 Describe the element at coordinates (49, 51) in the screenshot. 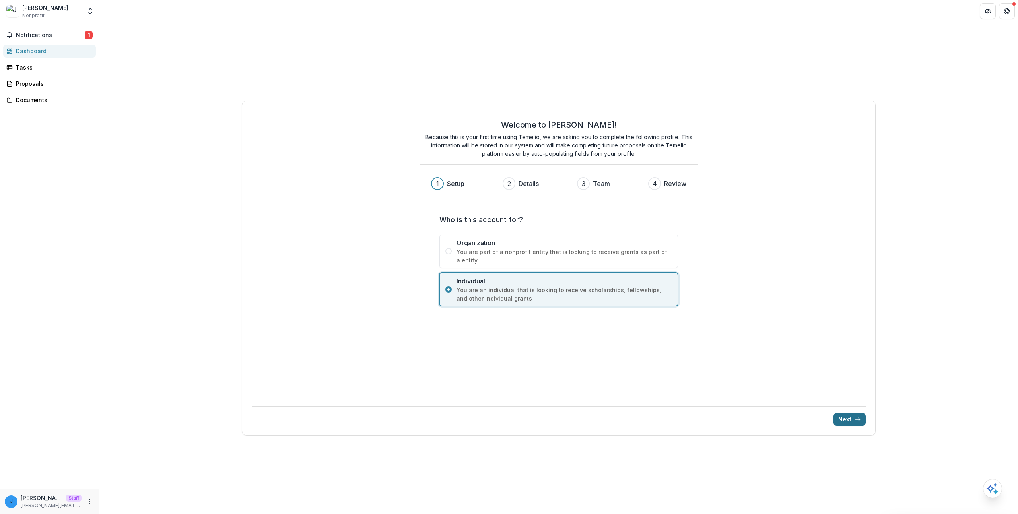

I see `a: Dashboard` at that location.